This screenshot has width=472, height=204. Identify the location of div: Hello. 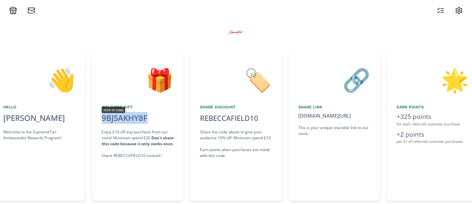
(39, 107).